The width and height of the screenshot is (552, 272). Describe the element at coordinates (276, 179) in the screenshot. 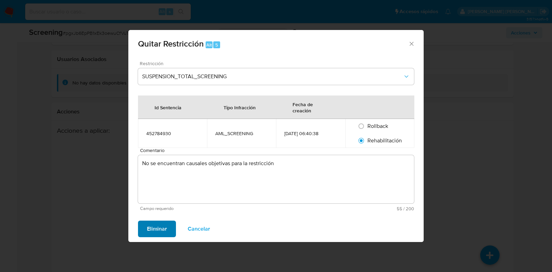

I see `textarea: No se encuentran causales objetivas para la restricción` at that location.